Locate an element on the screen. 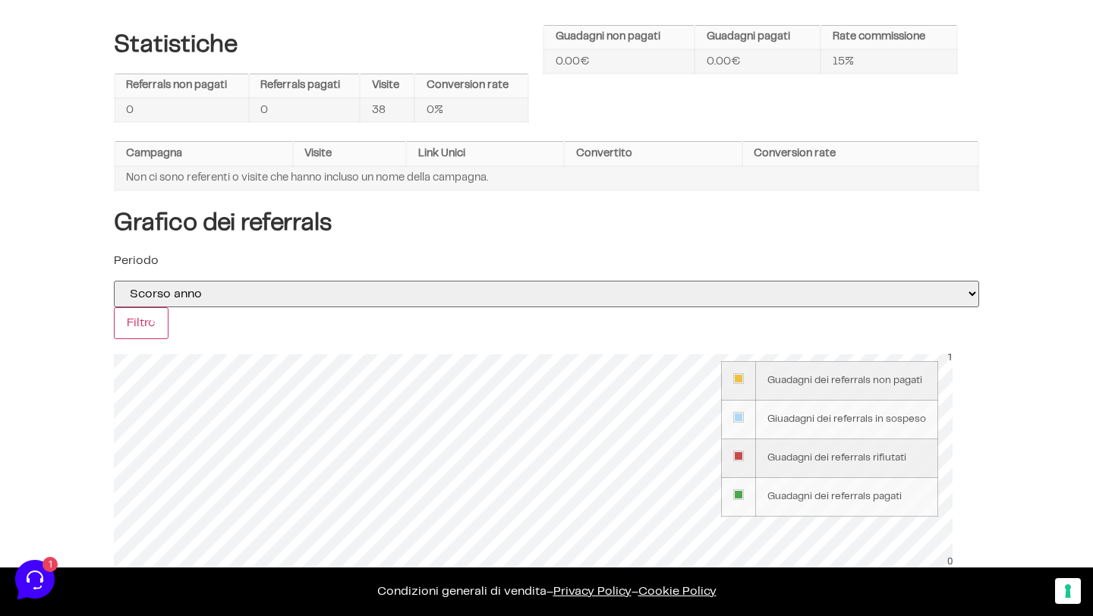 The image size is (1093, 616). span: Trova una risposta is located at coordinates (71, 197).